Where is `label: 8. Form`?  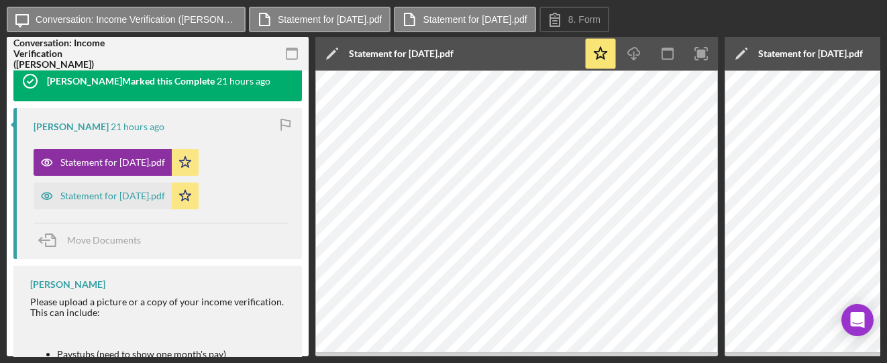
label: 8. Form is located at coordinates (584, 19).